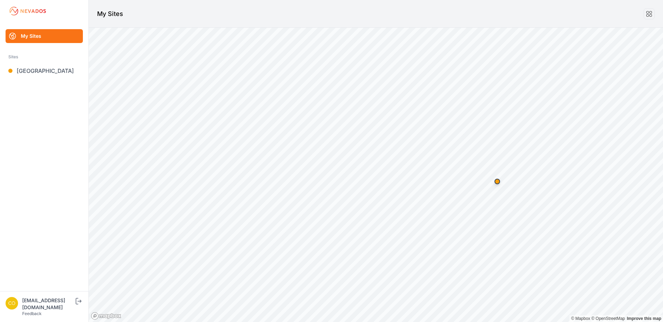 The width and height of the screenshot is (663, 322). Describe the element at coordinates (12, 303) in the screenshot. I see `img: controlroomoperator@invenergy.com` at that location.